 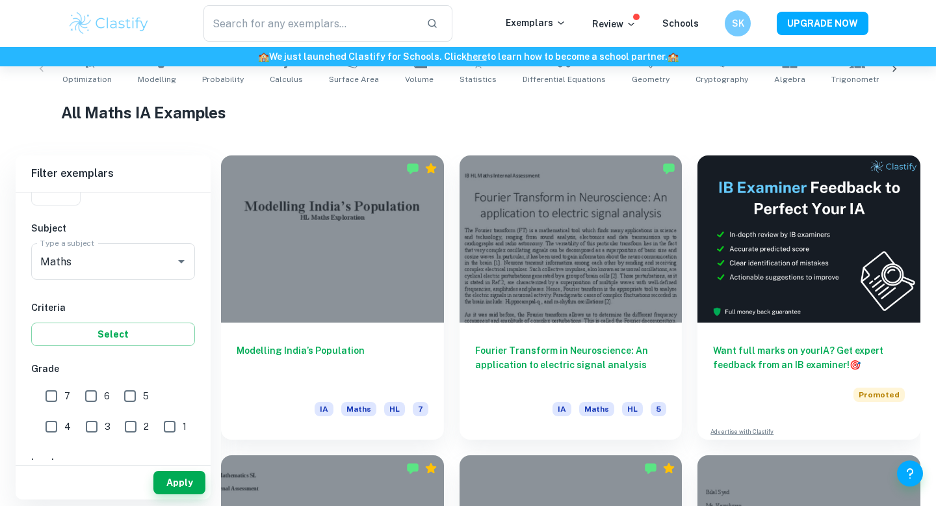 I want to click on h6: Fourier Transform in Neuroscience: An application to electric signal analysis, so click(x=571, y=365).